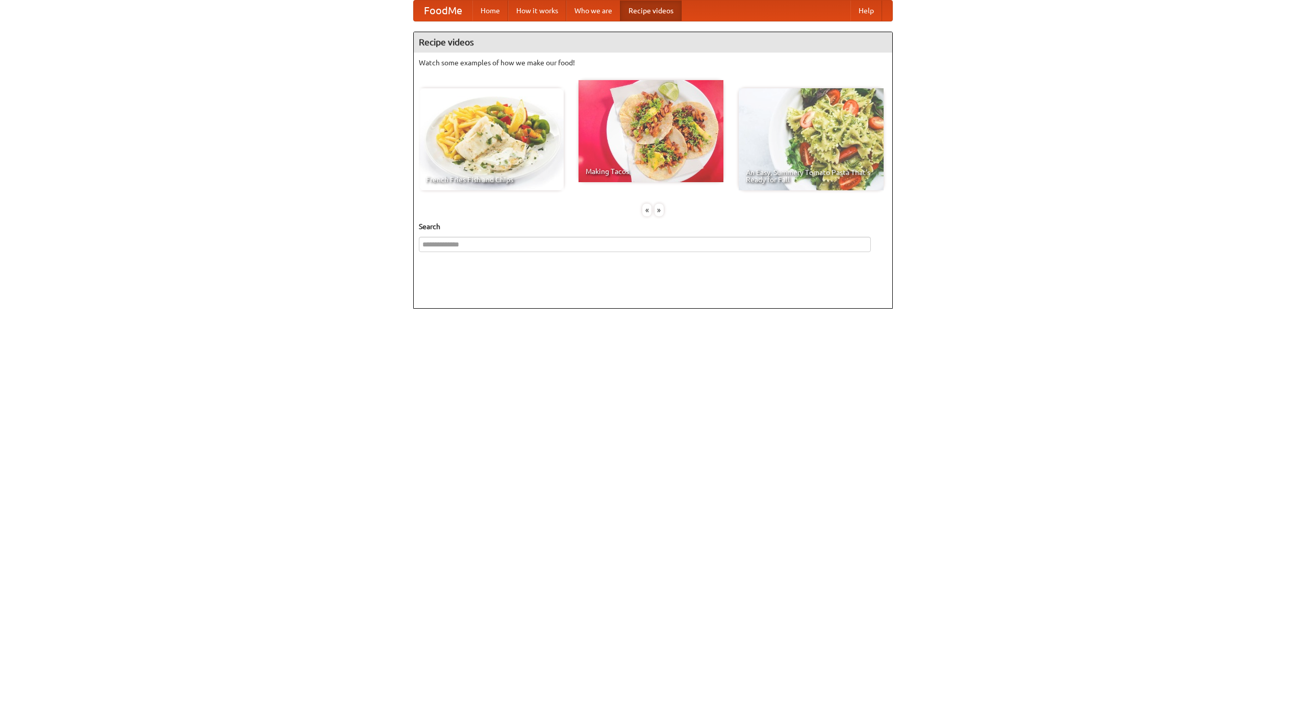 This screenshot has width=1306, height=722. What do you see at coordinates (443, 11) in the screenshot?
I see `a: FoodMe` at bounding box center [443, 11].